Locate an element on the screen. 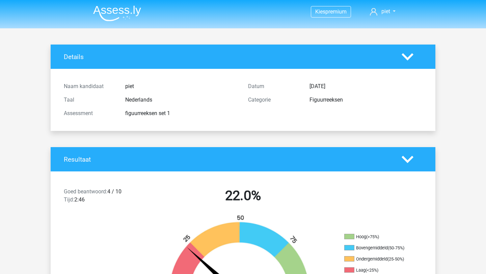  span: Tijd: is located at coordinates (69, 200).